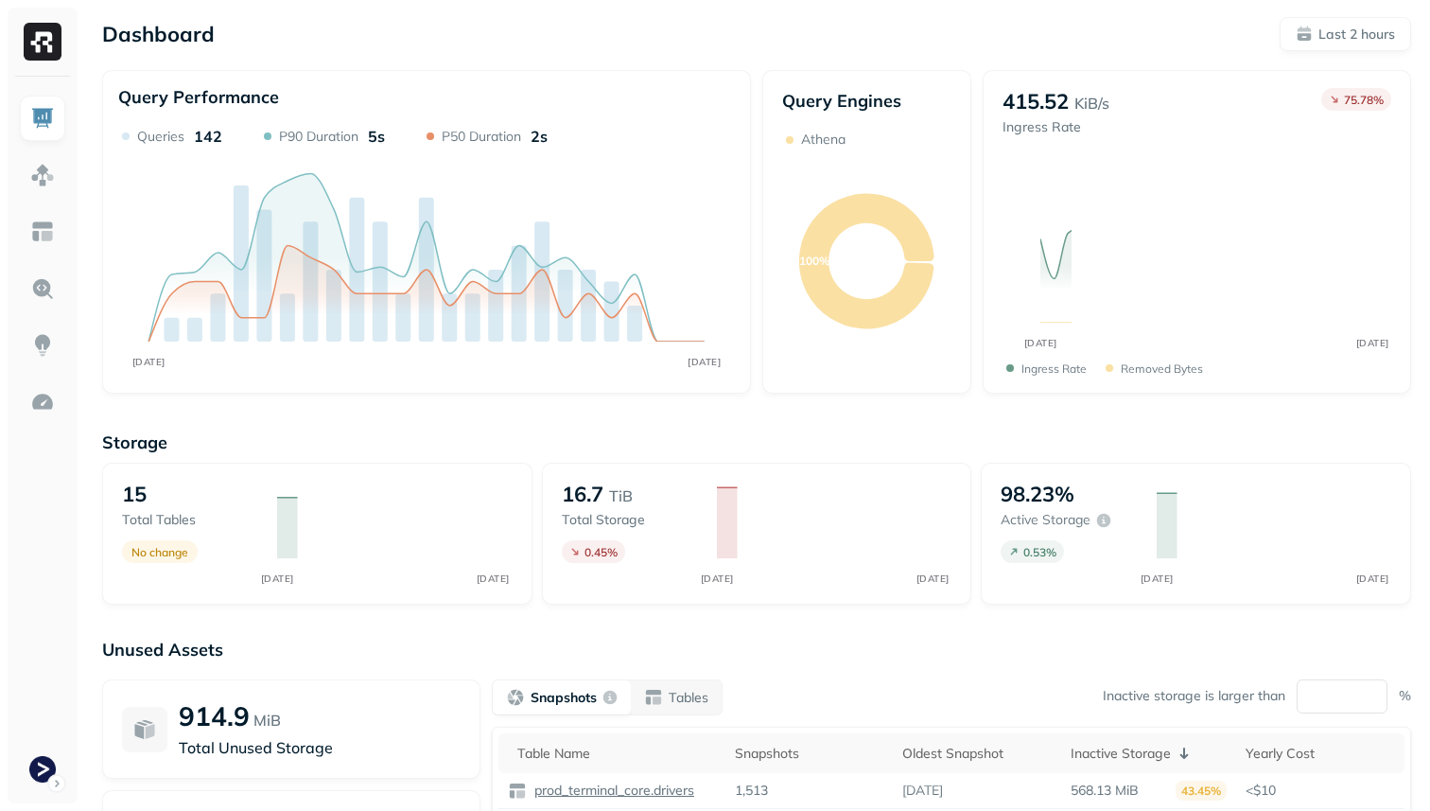 The height and width of the screenshot is (811, 1430). Describe the element at coordinates (482, 136) in the screenshot. I see `p: P50 Duration` at that location.